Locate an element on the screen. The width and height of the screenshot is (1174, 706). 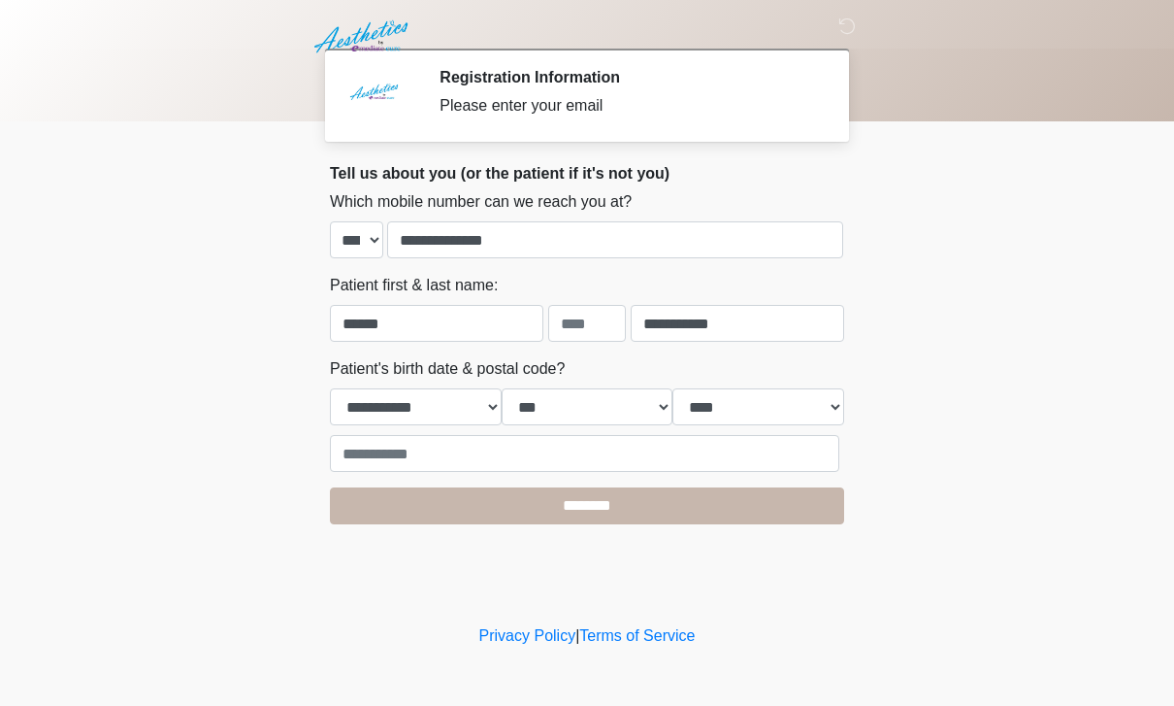
a: Terms of Service is located at coordinates (637, 635).